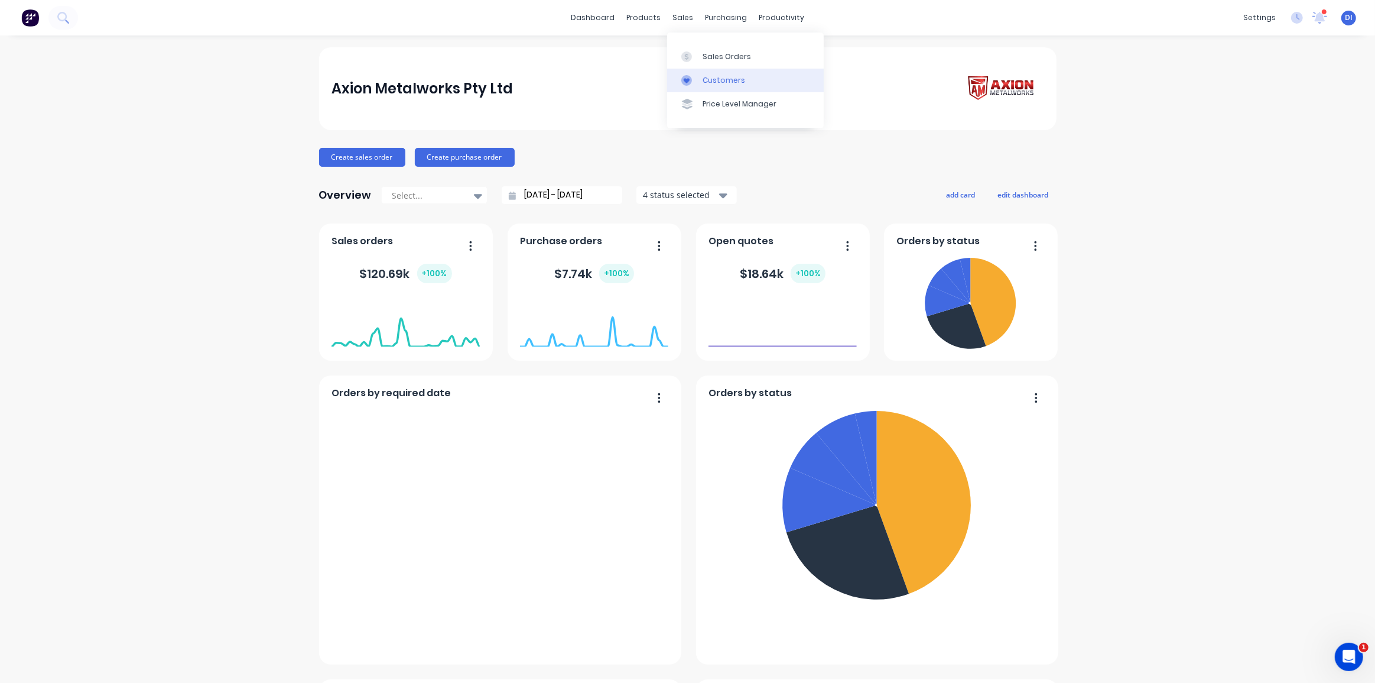 This screenshot has width=1375, height=683. Describe the element at coordinates (362, 157) in the screenshot. I see `button: Create sales order` at that location.